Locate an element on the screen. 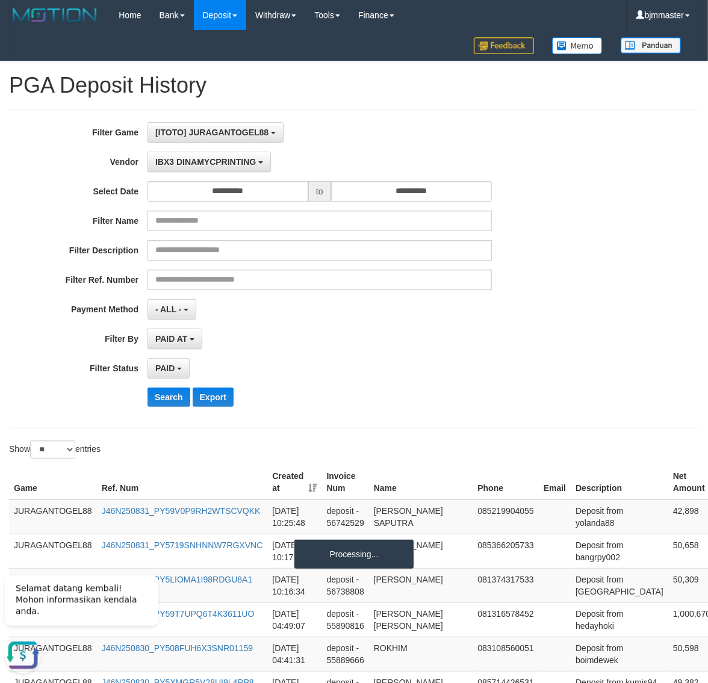 The image size is (708, 683). td: 085219904055 is located at coordinates (505, 517).